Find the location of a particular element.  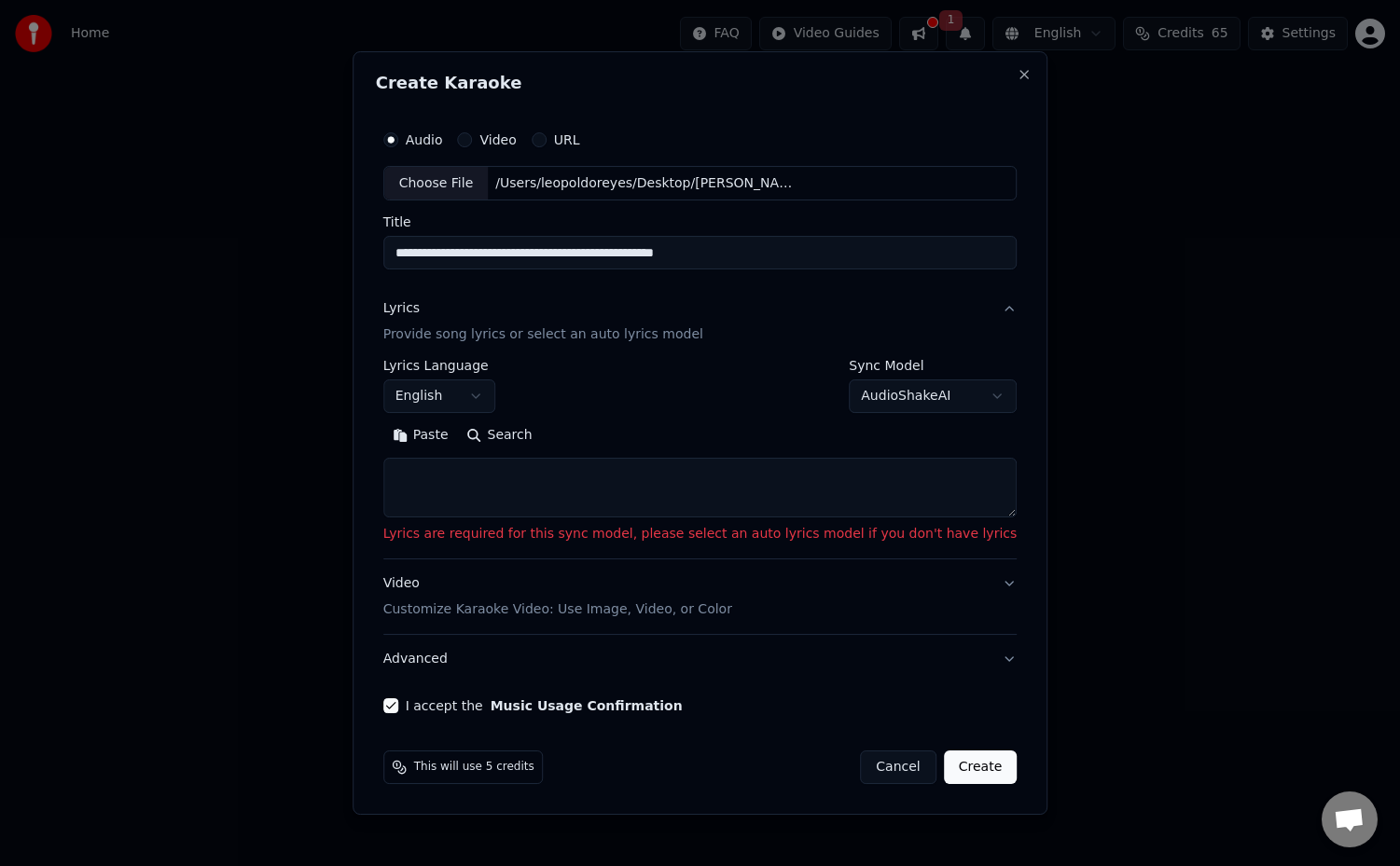

p: Lyrics are required for this sync model, please select an auto lyrics model if you don't have lyrics is located at coordinates (700, 536).